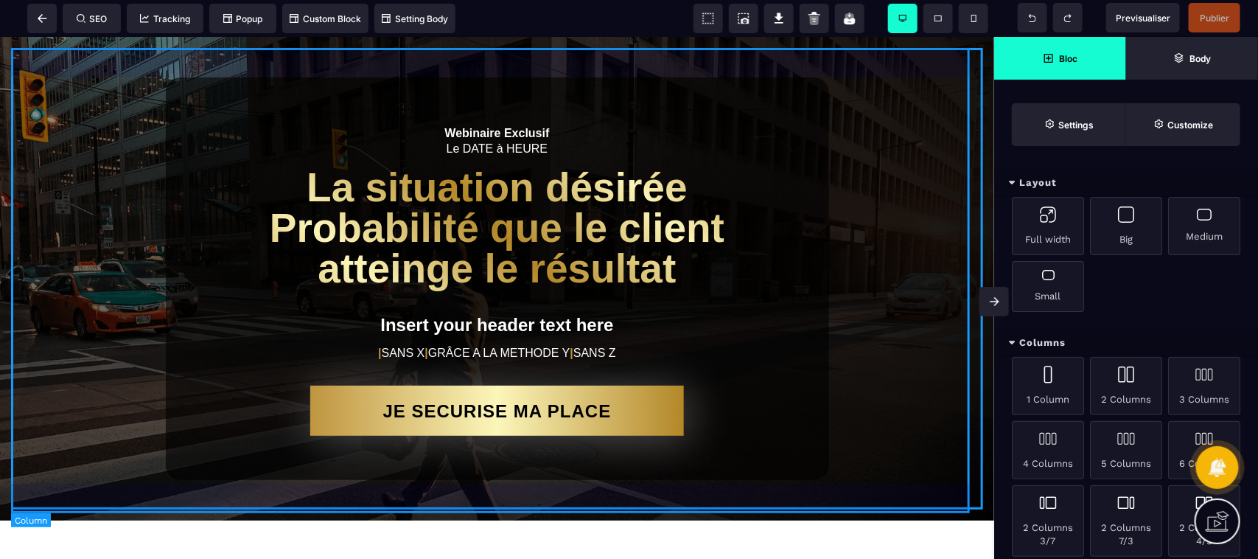 This screenshot has width=1258, height=559. Describe the element at coordinates (1127, 343) in the screenshot. I see `div: Columns` at that location.